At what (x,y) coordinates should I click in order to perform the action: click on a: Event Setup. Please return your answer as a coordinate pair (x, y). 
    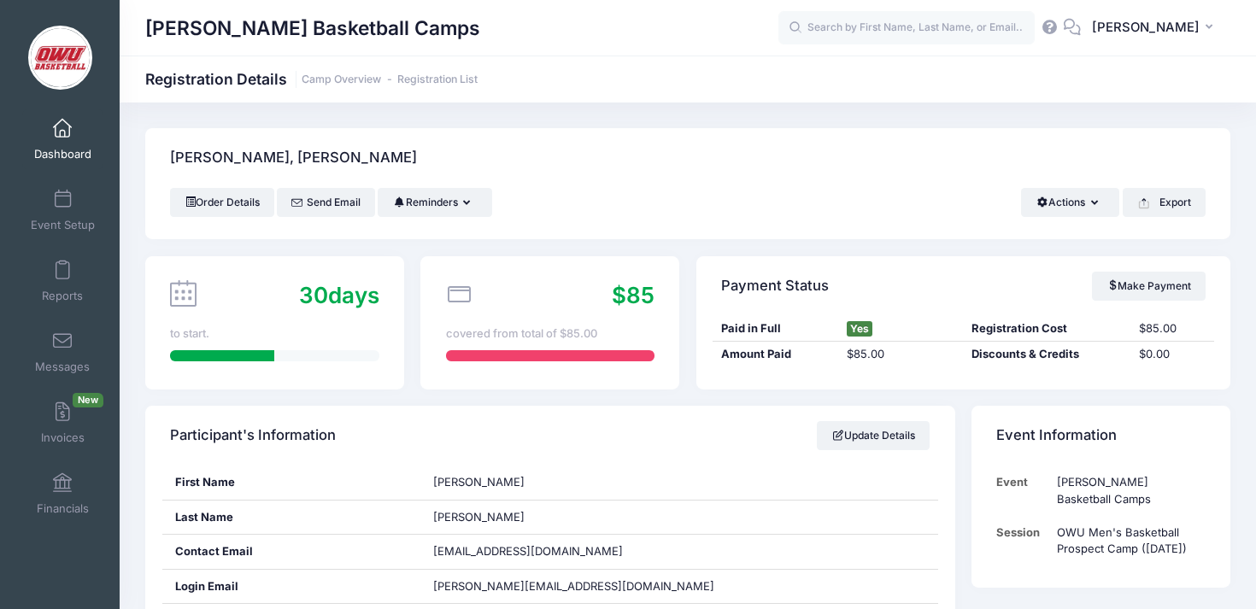
    Looking at the image, I should click on (62, 210).